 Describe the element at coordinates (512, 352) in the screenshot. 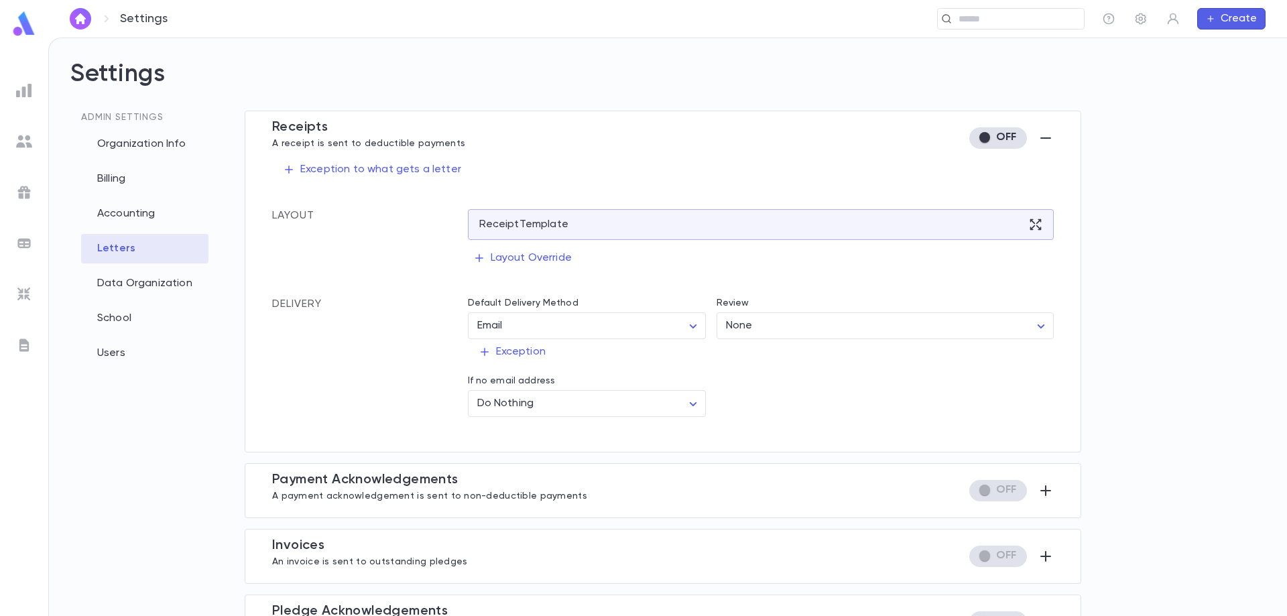

I see `p: Exception` at that location.